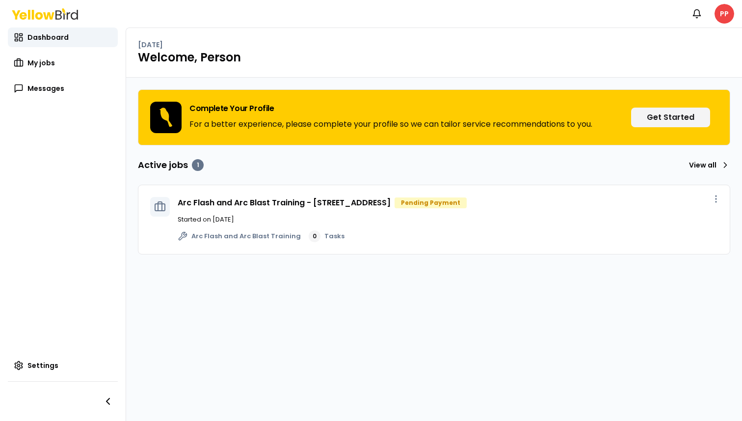 The width and height of the screenshot is (742, 421). I want to click on div: 1, so click(198, 165).